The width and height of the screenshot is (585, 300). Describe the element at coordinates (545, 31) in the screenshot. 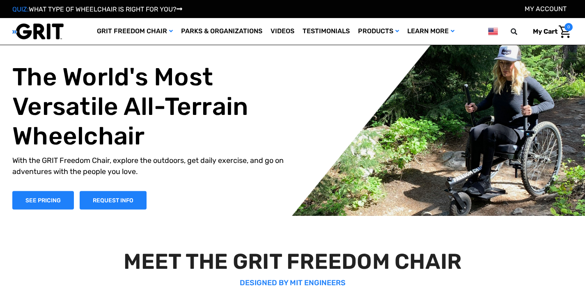

I see `span: My Cart` at that location.